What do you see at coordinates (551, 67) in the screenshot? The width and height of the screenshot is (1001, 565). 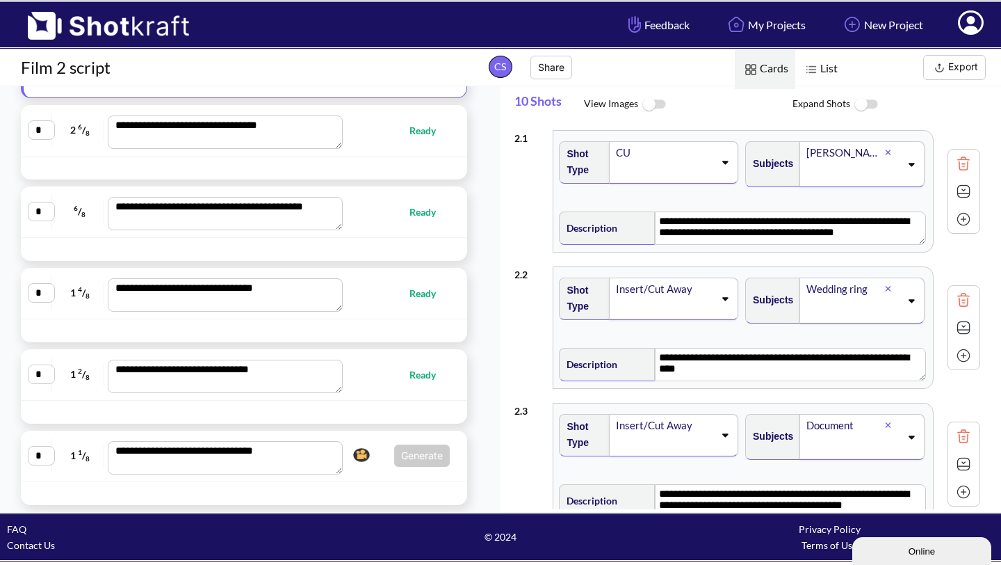 I see `button: Share` at bounding box center [551, 67].